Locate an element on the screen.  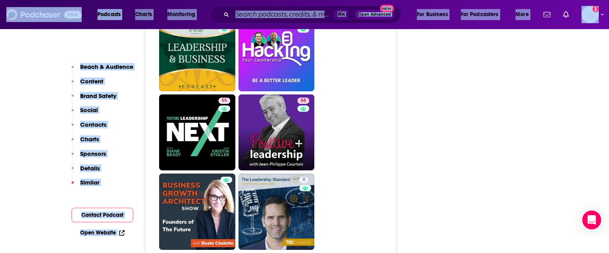
a: Charts is located at coordinates (143, 15).